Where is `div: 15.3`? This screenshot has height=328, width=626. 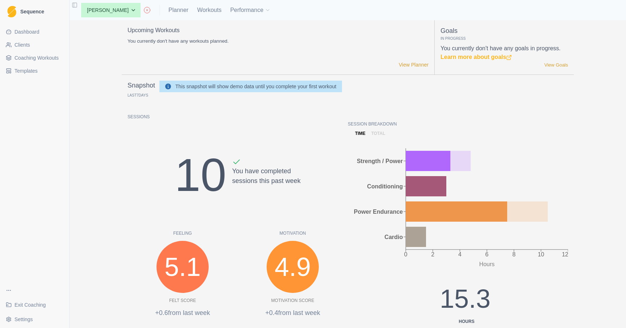
div: 15.3 is located at coordinates (465, 302).